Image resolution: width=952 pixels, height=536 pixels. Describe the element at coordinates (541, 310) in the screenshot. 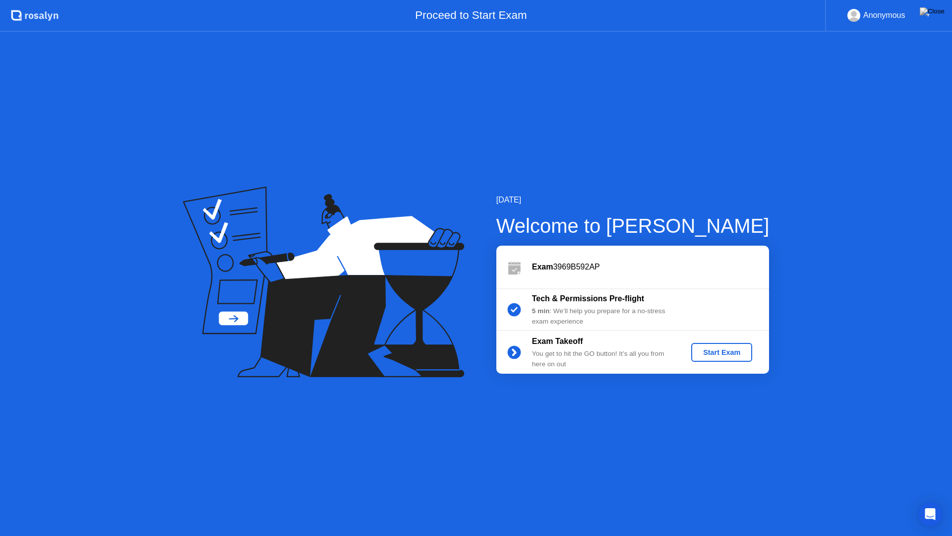

I see `b: 5 min` at that location.